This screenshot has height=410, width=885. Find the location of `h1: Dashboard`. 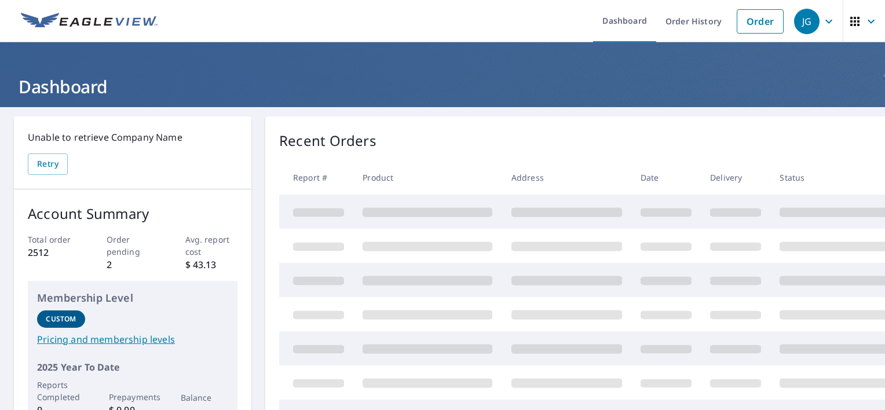

h1: Dashboard is located at coordinates (442, 86).